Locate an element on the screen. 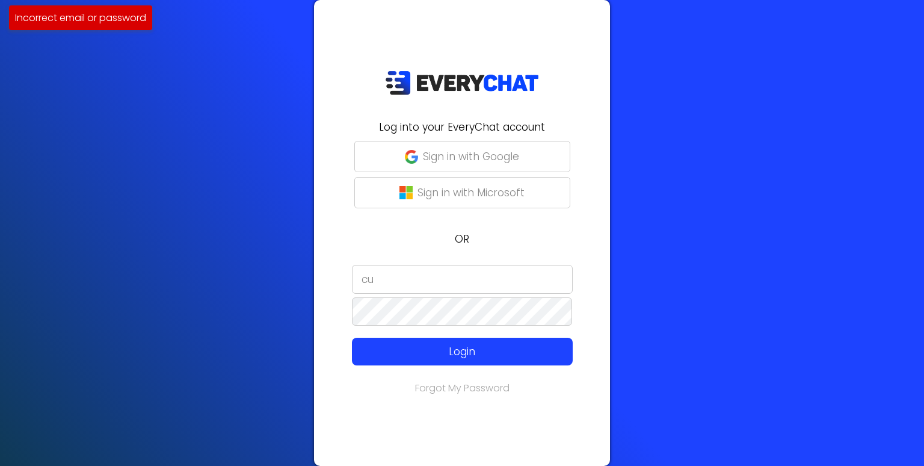  button: Sign in with Google is located at coordinates (462, 156).